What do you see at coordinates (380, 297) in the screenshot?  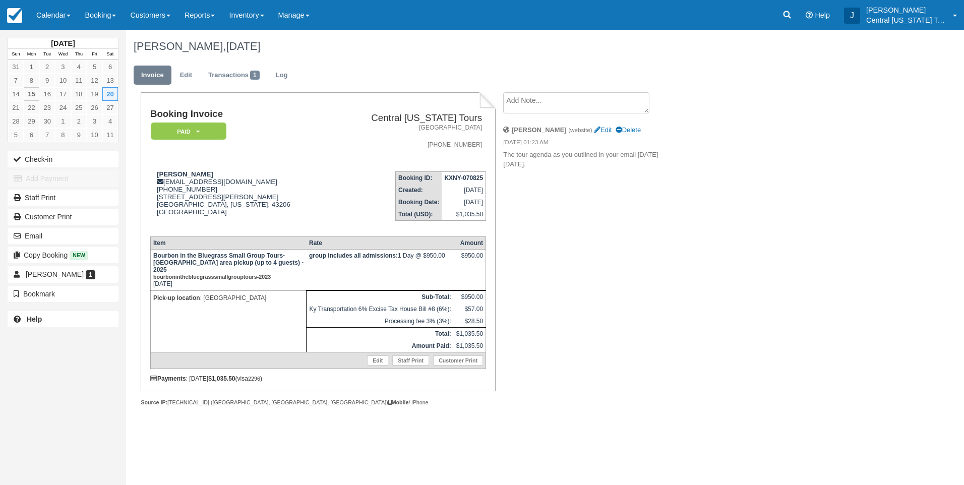 I see `th: Sub-Total:` at bounding box center [380, 297].